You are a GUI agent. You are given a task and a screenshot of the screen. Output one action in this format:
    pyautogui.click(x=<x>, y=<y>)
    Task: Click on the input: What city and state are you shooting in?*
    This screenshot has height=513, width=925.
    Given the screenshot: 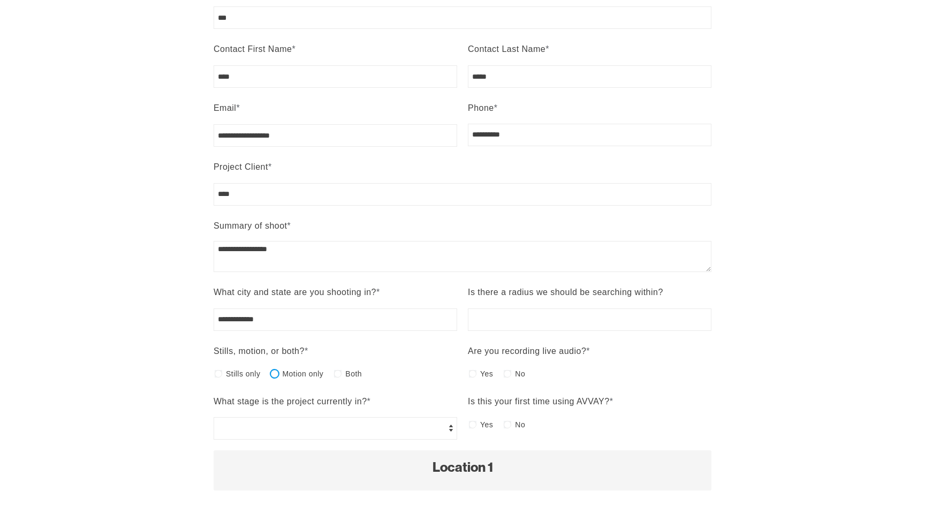 What is the action you would take?
    pyautogui.click(x=335, y=320)
    